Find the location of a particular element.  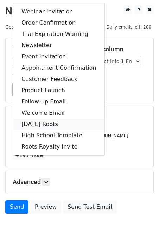

a: Preview is located at coordinates (46, 207).